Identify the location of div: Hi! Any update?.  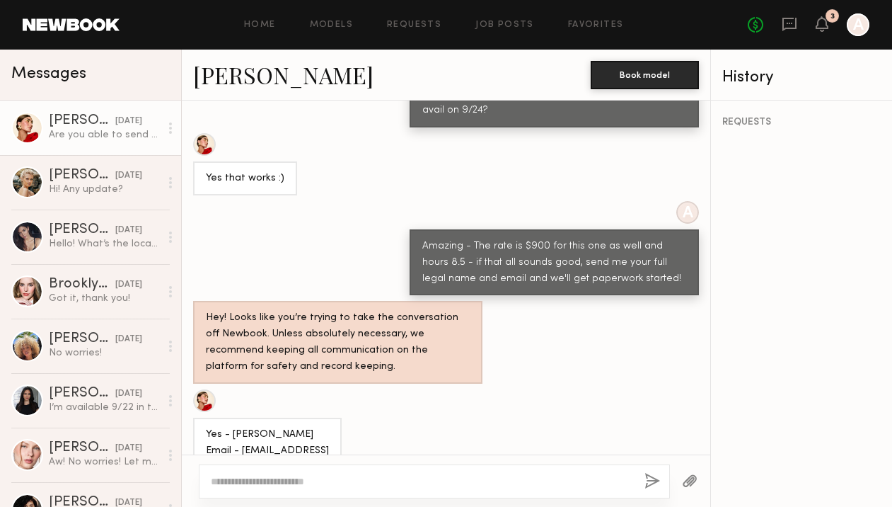
(104, 189).